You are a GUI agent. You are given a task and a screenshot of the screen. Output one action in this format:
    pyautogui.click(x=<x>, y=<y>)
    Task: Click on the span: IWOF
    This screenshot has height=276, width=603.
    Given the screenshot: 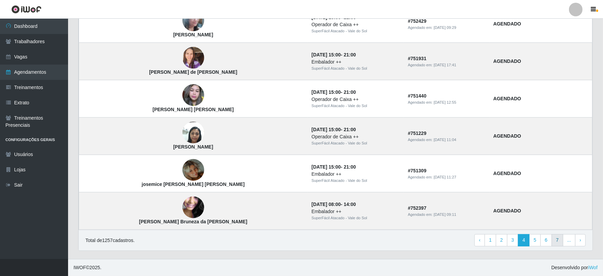 What is the action you would take?
    pyautogui.click(x=80, y=268)
    